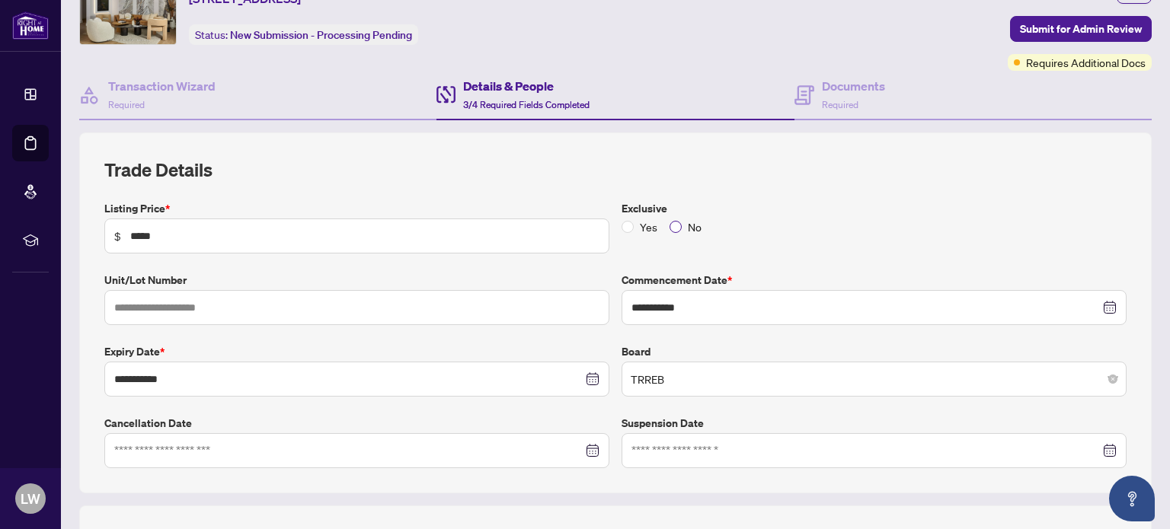 The height and width of the screenshot is (529, 1170). I want to click on span: Submit for Admin Review, so click(1081, 29).